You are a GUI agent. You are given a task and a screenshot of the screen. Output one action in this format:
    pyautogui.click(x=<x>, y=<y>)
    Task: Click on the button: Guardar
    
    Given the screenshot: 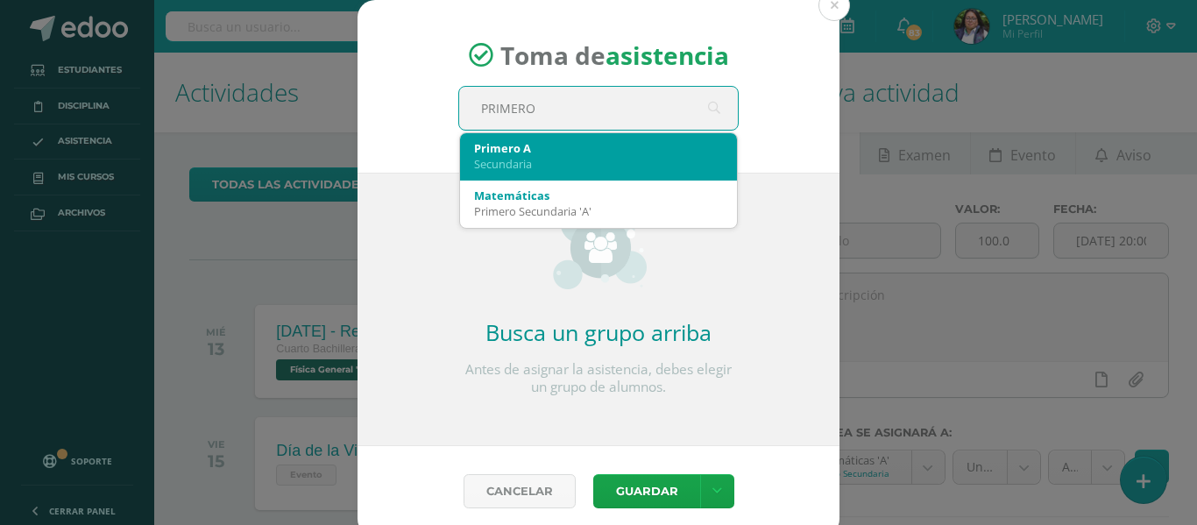 What is the action you would take?
    pyautogui.click(x=647, y=491)
    